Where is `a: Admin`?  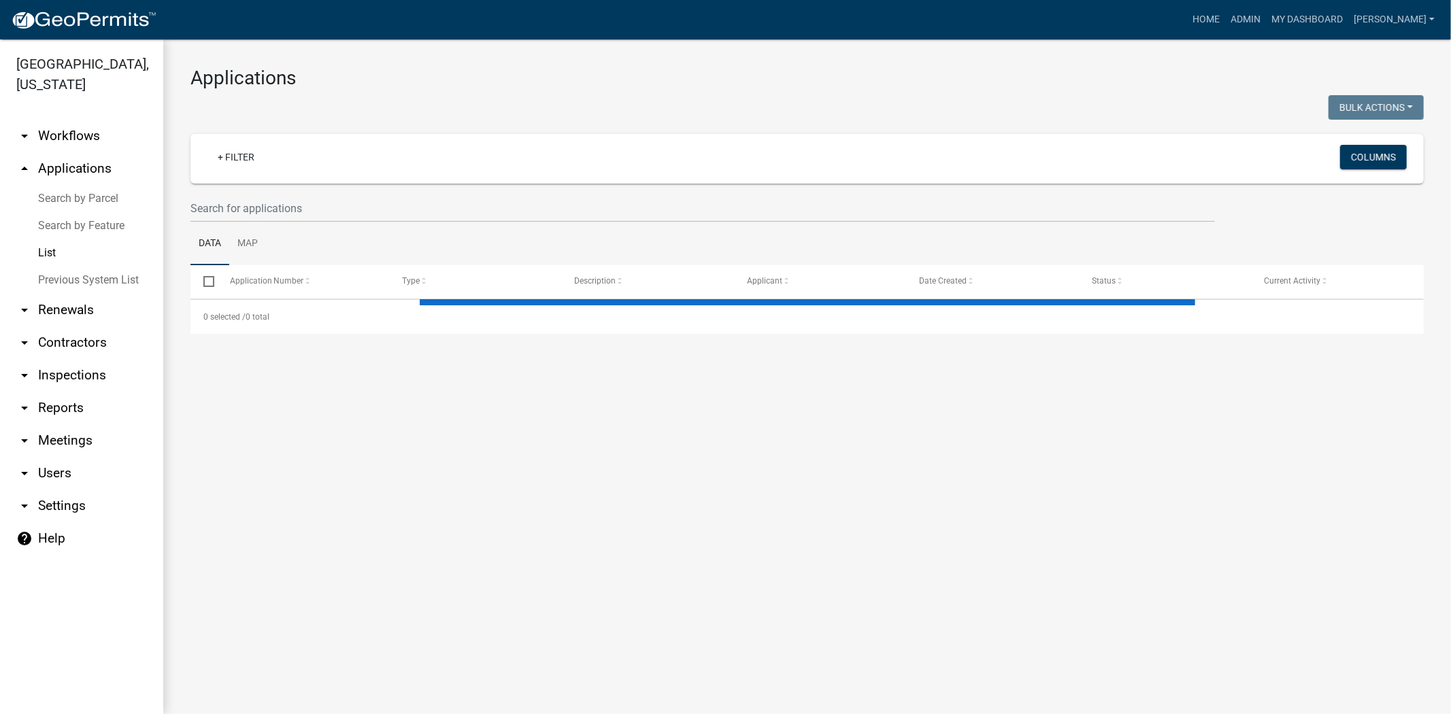
a: Admin is located at coordinates (1246, 20).